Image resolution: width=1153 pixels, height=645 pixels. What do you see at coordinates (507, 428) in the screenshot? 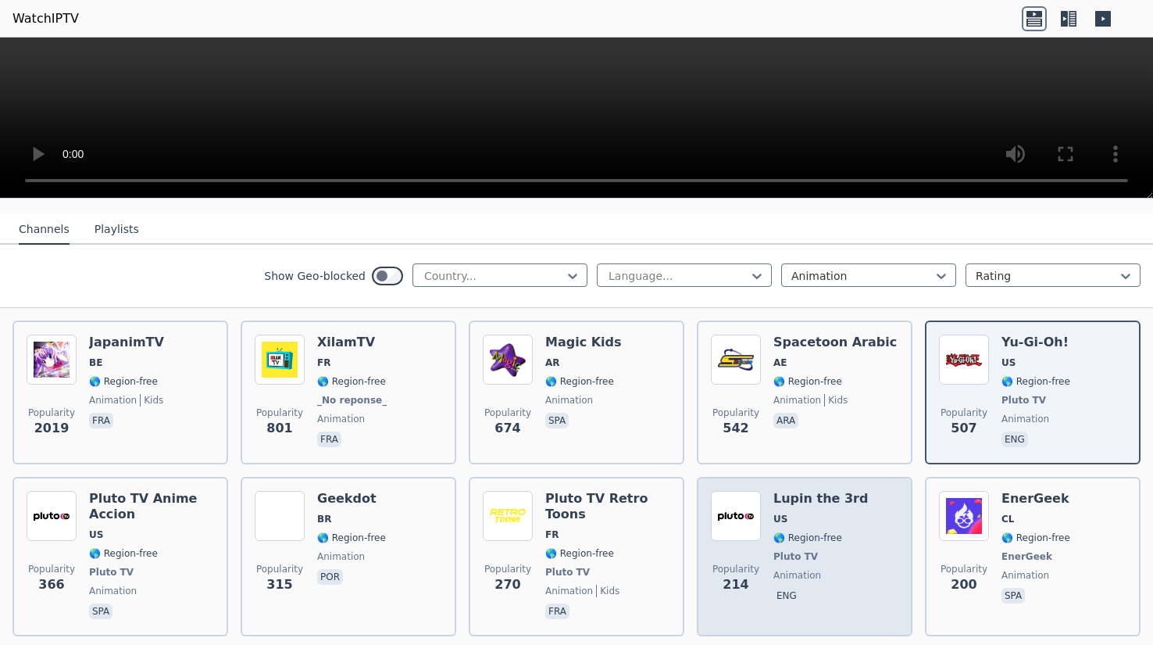
I see `span: 674` at bounding box center [507, 428].